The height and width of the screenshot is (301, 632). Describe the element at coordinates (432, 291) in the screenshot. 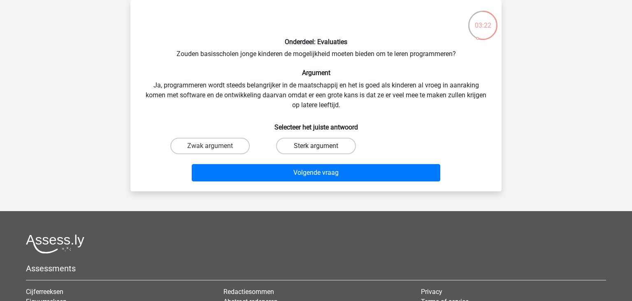

I see `a: Privacy` at that location.